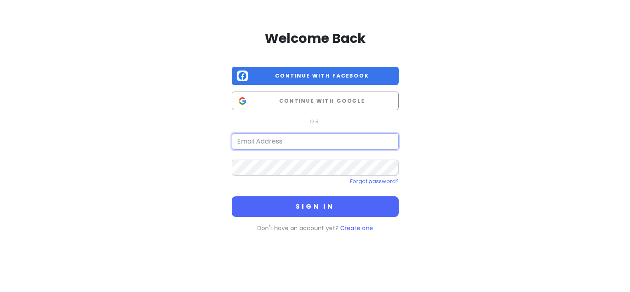  Describe the element at coordinates (315, 141) in the screenshot. I see `input: Email Address` at that location.